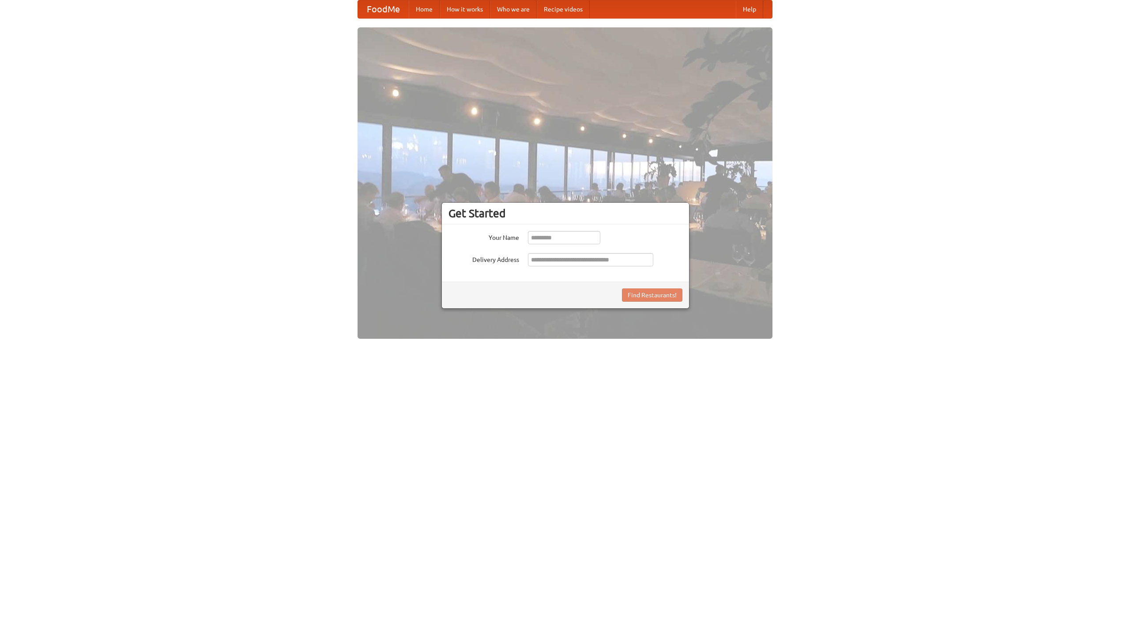 The height and width of the screenshot is (625, 1130). What do you see at coordinates (424, 9) in the screenshot?
I see `a: Home` at bounding box center [424, 9].